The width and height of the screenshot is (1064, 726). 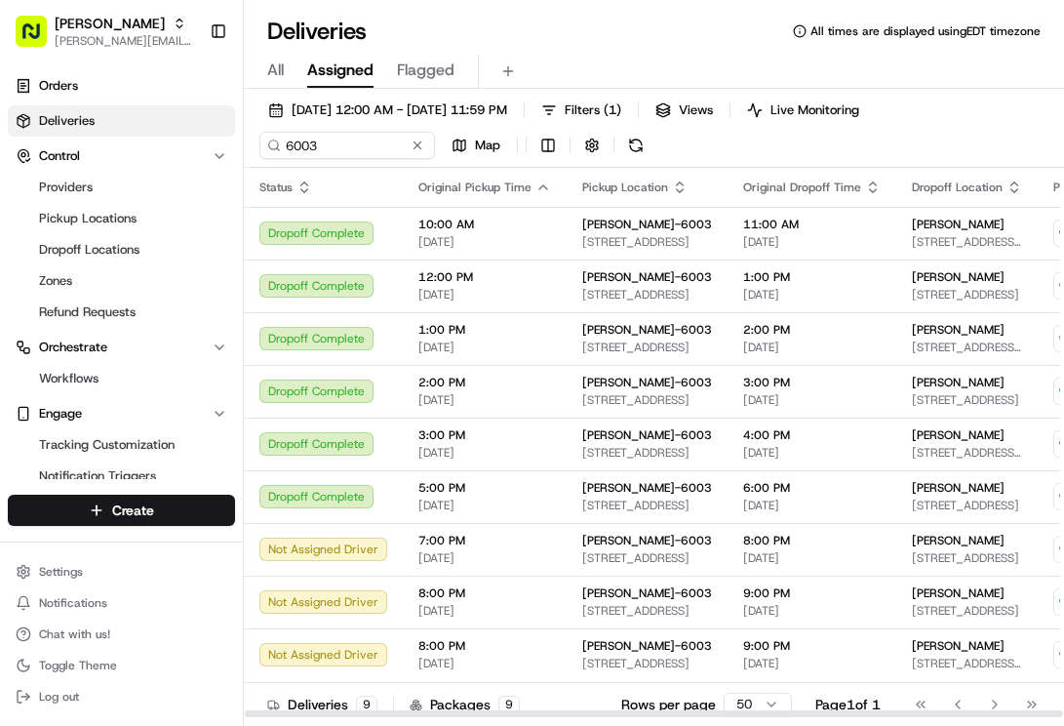 I want to click on span: Dropoff Location, so click(x=957, y=187).